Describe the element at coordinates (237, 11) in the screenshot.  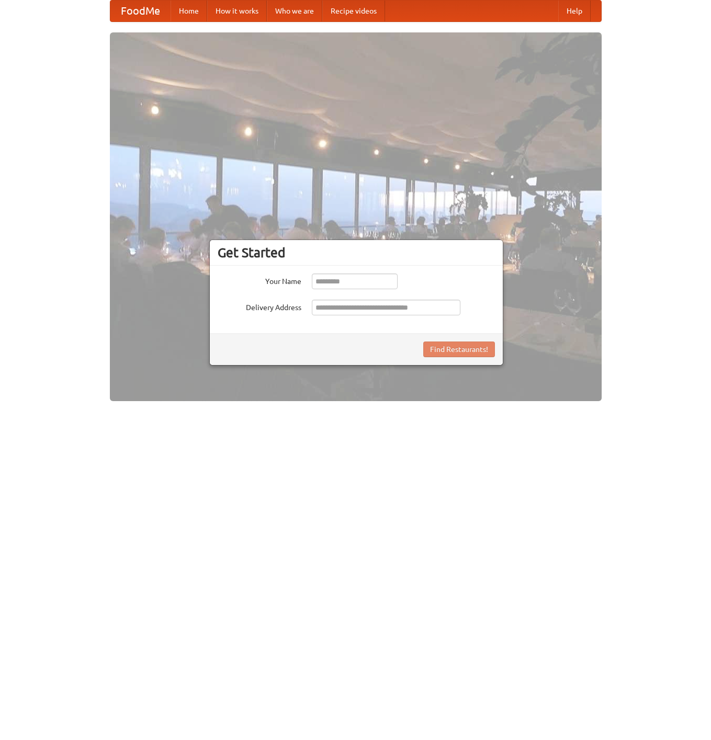
I see `a: How it works` at that location.